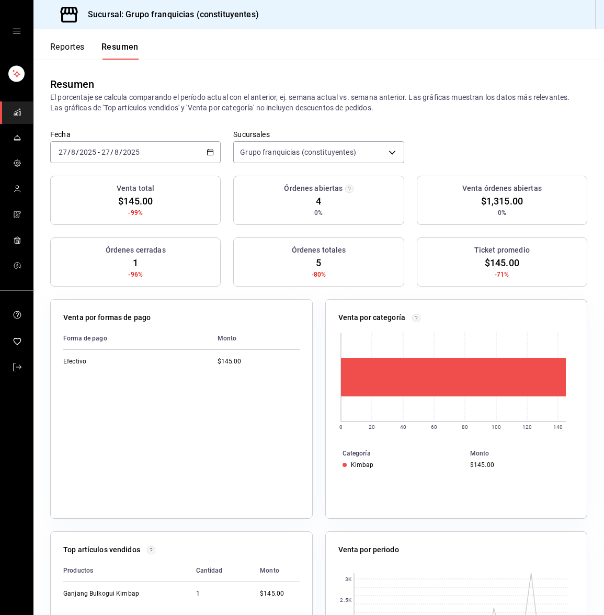  What do you see at coordinates (135, 250) in the screenshot?
I see `h3: Órdenes cerradas` at bounding box center [135, 250].